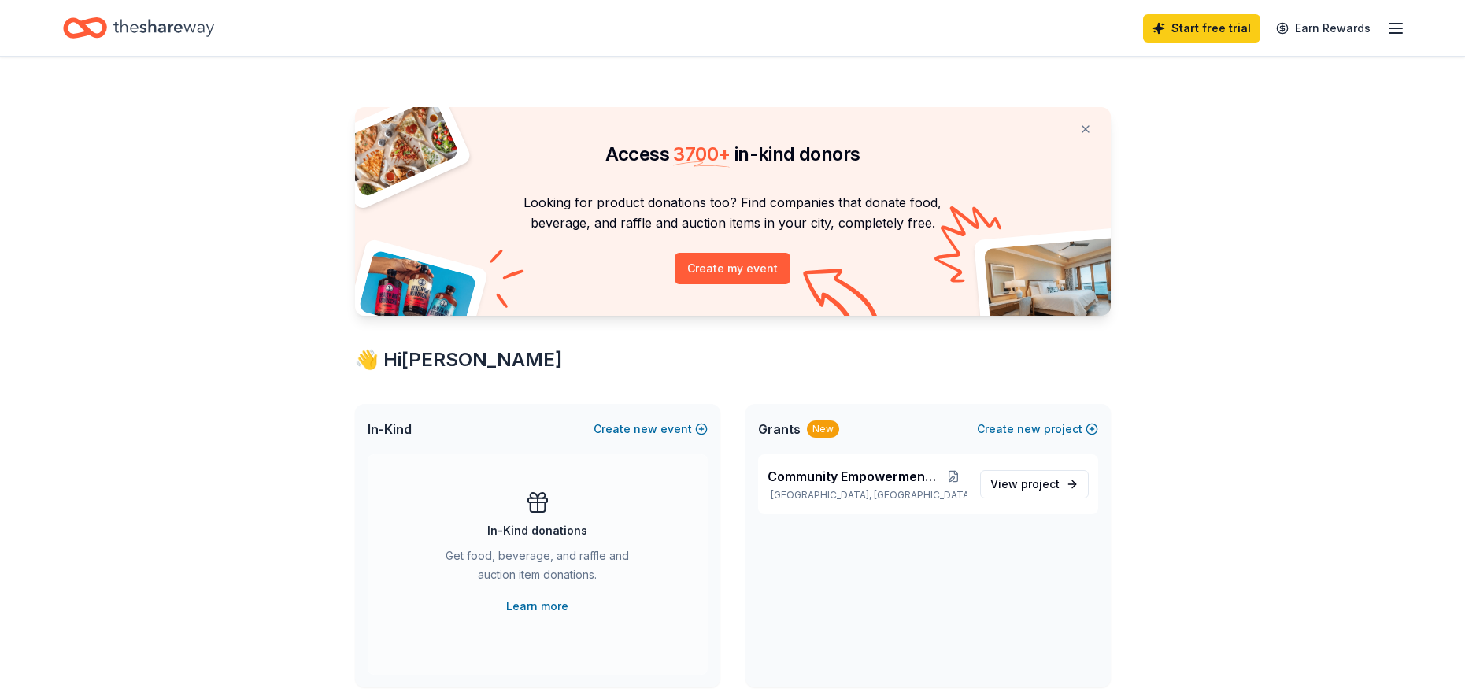 This screenshot has width=1465, height=700. I want to click on a: View project, so click(1034, 484).